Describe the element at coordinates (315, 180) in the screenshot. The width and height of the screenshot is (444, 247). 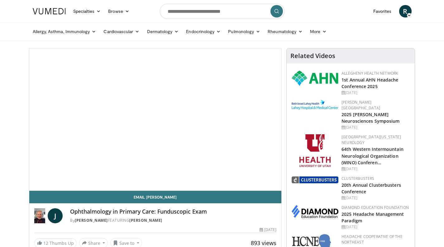
I see `img: d3be30b6-fe2b-4f13-a5b4-eba975d75fdd.png.150x105_q85_autocrop_double_scale_upscale_version-0.2.png` at that location.